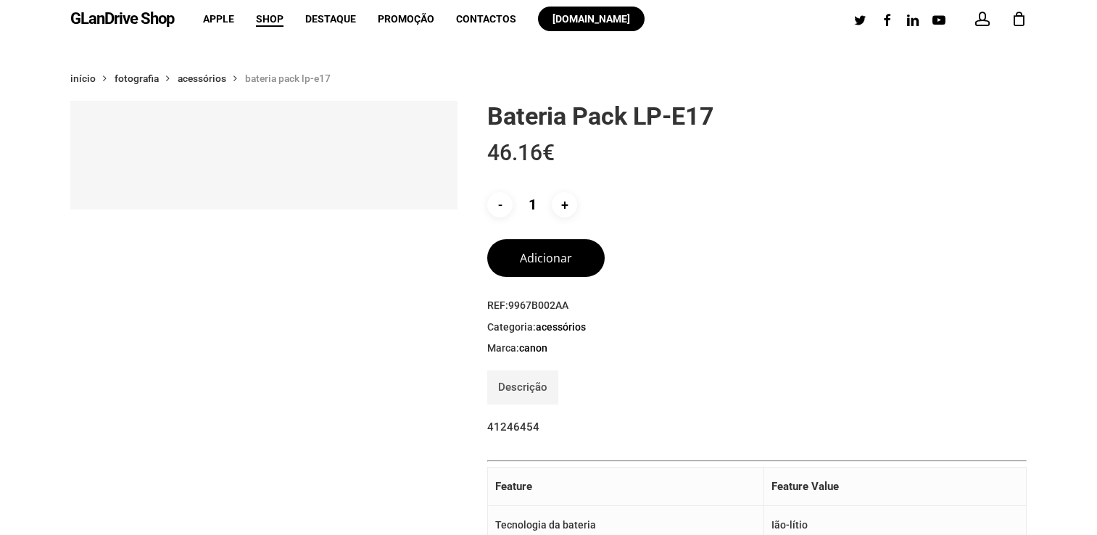 This screenshot has height=535, width=1097. What do you see at coordinates (521, 152) in the screenshot?
I see `bdi: 46.16` at bounding box center [521, 152].